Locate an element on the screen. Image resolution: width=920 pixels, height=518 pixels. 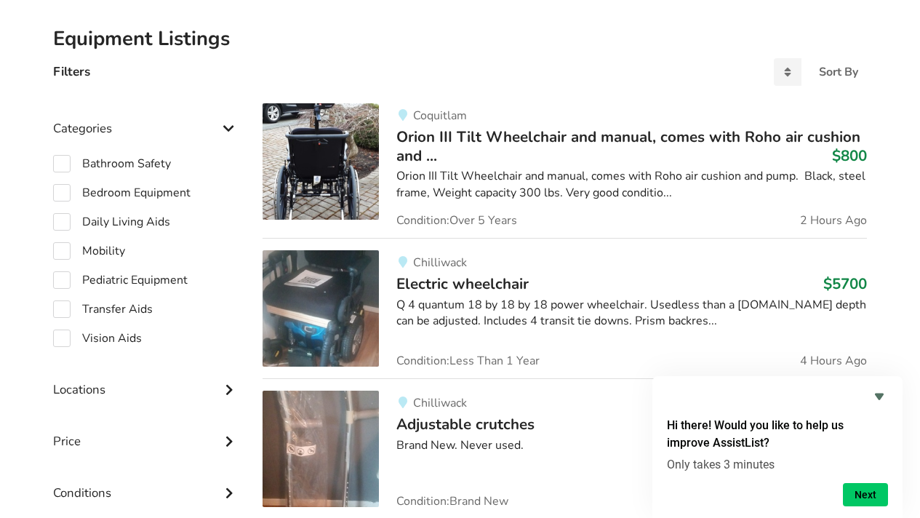
span: Condition: Less Than 1 Year is located at coordinates (468, 361).